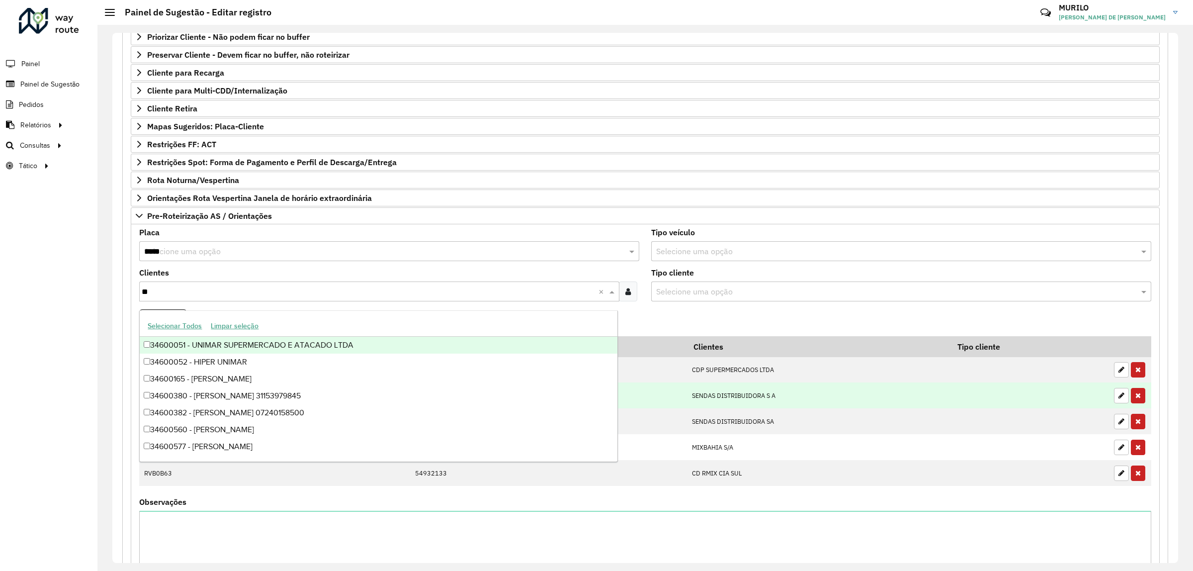 This screenshot has height=571, width=1193. Describe the element at coordinates (154, 272) in the screenshot. I see `label: Clientes` at that location.